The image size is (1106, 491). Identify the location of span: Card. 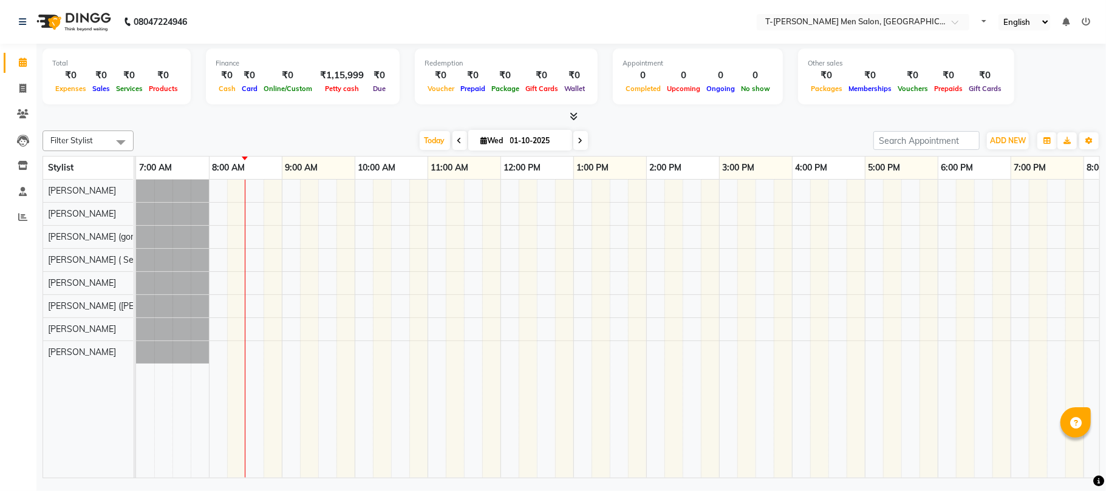
(250, 89).